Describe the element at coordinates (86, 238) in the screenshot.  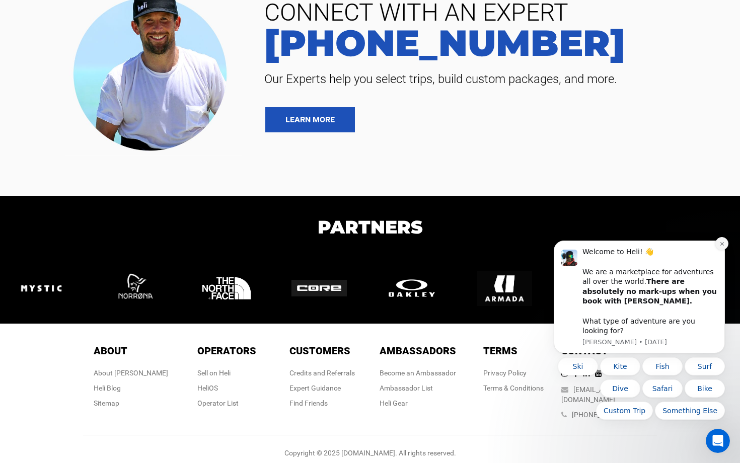
I see `button: Quick reply: Custom Trip` at that location.